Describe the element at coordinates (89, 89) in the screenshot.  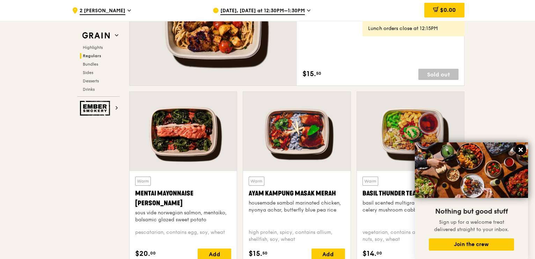
I see `span: Drinks` at that location.